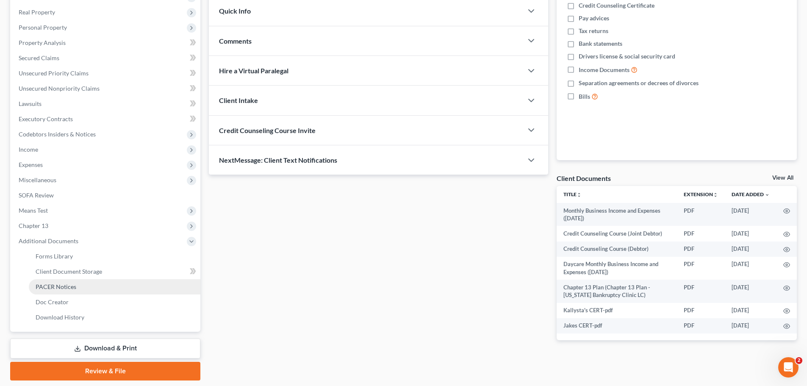 The height and width of the screenshot is (386, 807). Describe the element at coordinates (33, 210) in the screenshot. I see `span: Means Test` at that location.